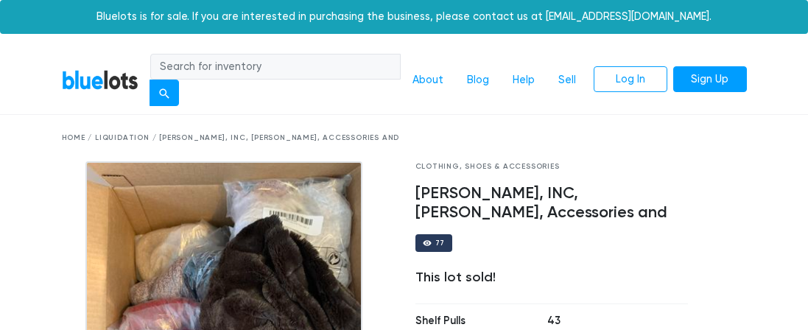 The image size is (808, 330). I want to click on a: Sign Up, so click(710, 80).